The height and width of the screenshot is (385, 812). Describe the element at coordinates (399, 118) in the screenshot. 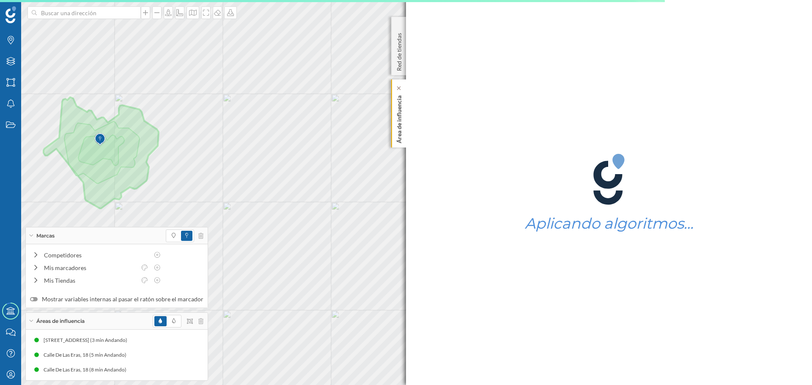

I see `p: Área de influencia` at that location.